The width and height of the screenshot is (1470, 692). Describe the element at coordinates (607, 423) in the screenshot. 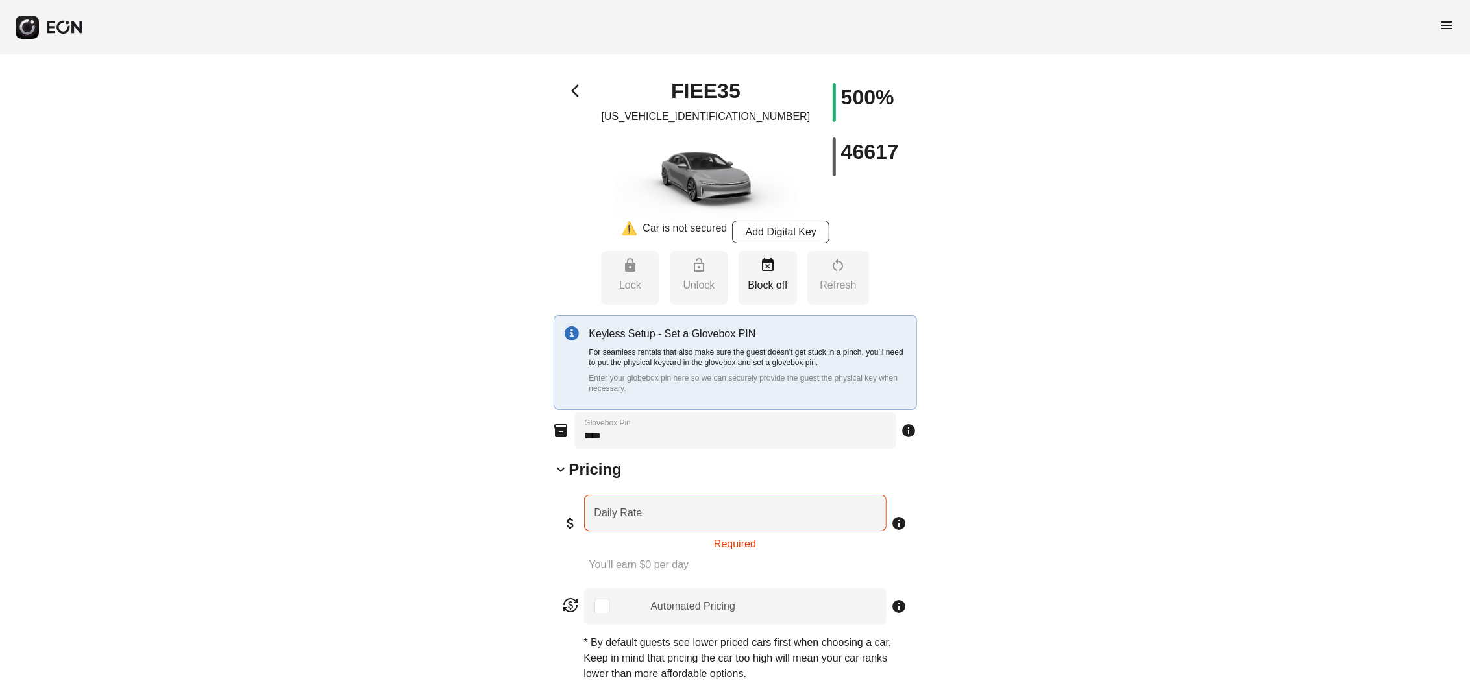

I see `label: Glovebox Pin` at that location.